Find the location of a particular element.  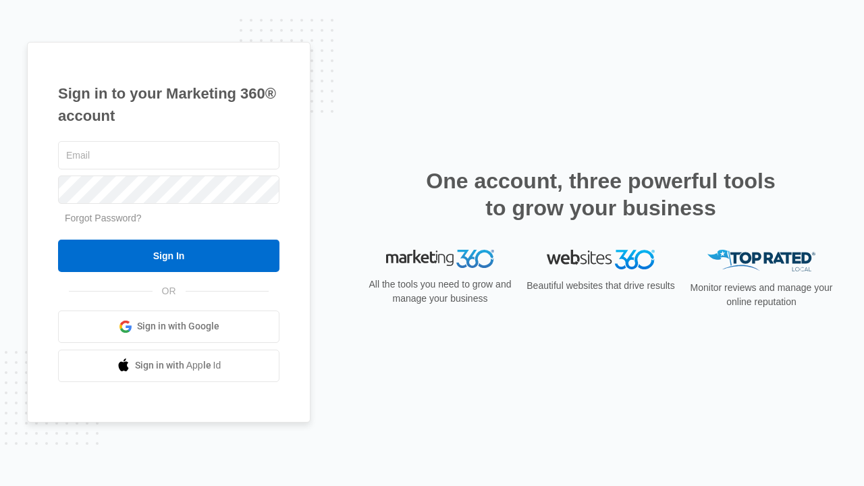

p: All the tools you need to grow and manage your business is located at coordinates (440, 292).